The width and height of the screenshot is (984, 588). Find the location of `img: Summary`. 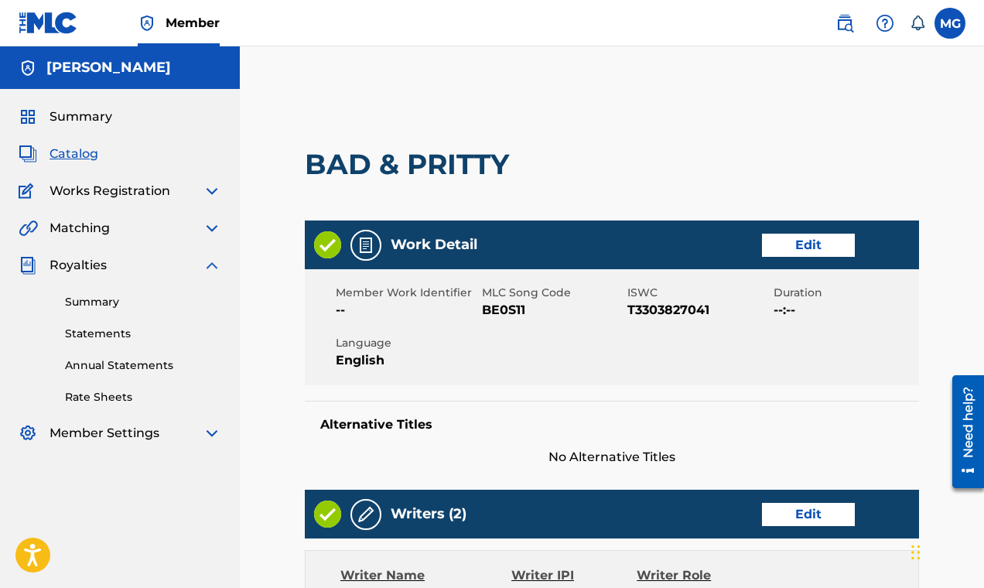

img: Summary is located at coordinates (28, 117).